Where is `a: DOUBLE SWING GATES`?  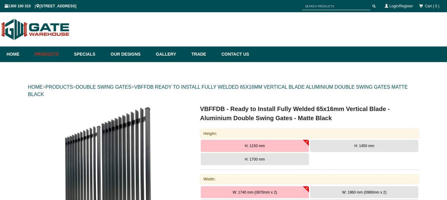
a: DOUBLE SWING GATES is located at coordinates (104, 87).